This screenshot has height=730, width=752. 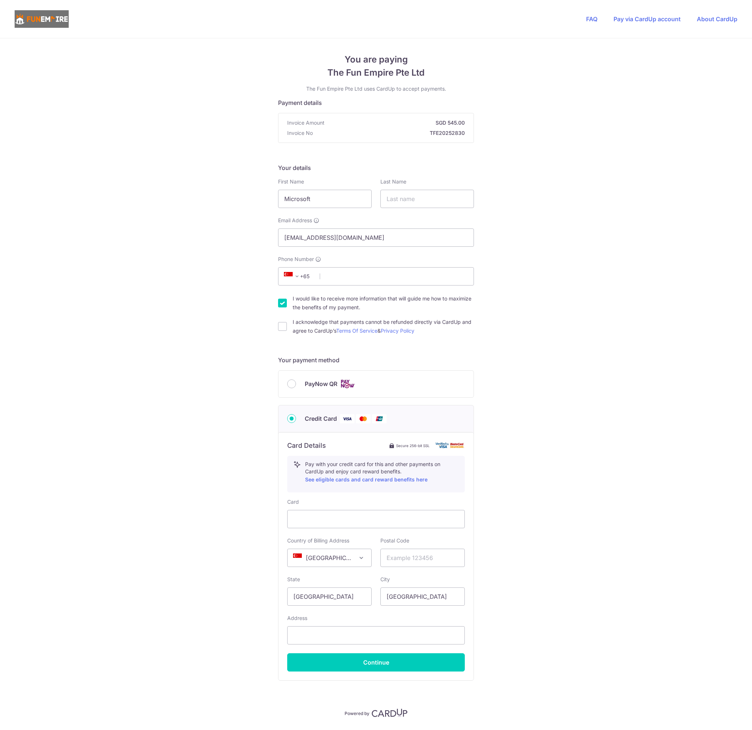 I want to click on a: About CardUp, so click(x=717, y=19).